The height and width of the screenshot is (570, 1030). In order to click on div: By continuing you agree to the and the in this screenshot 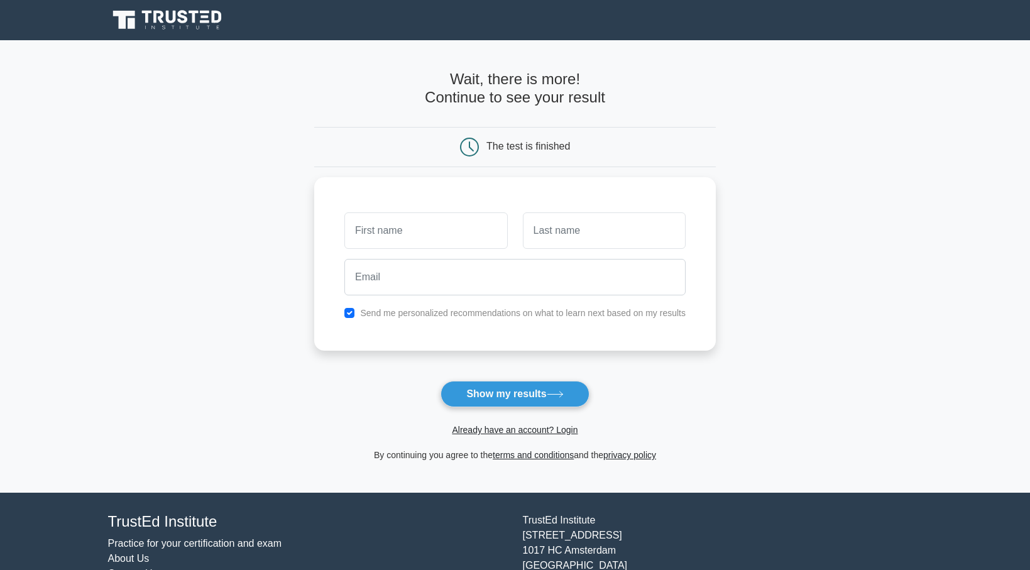, I will do `click(515, 455)`.